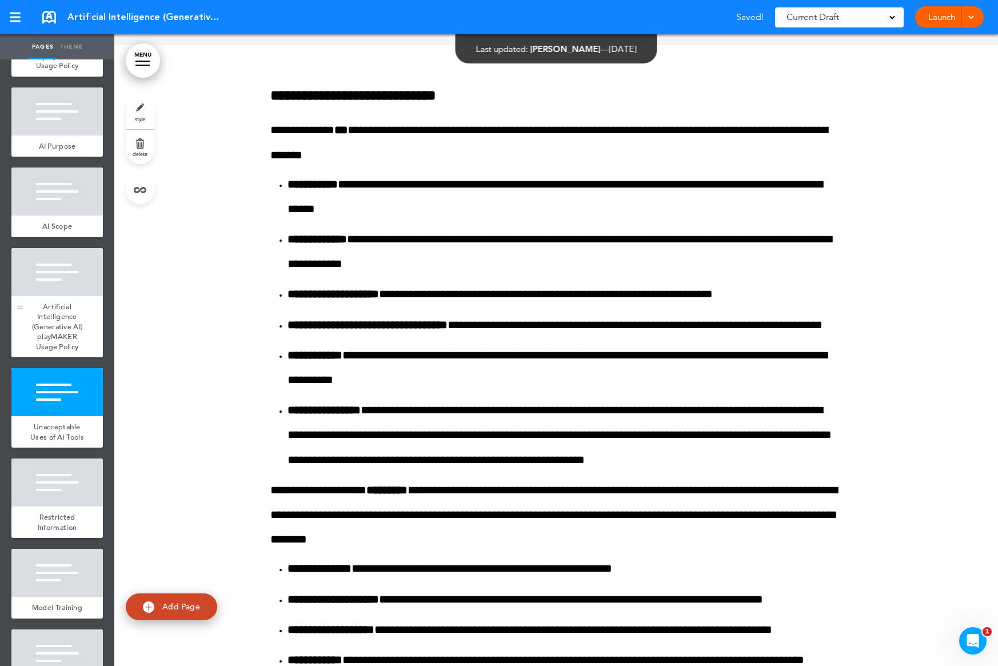 Image resolution: width=998 pixels, height=666 pixels. I want to click on a: delete, so click(140, 147).